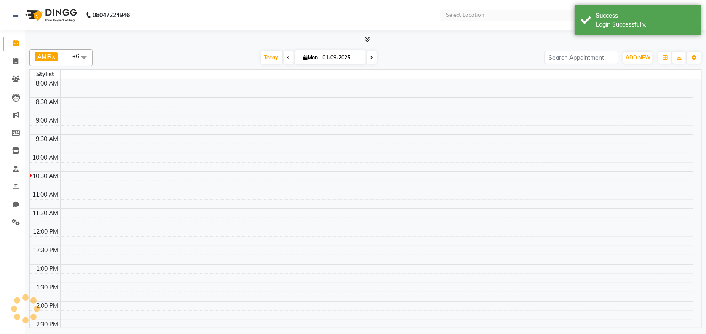 Image resolution: width=706 pixels, height=334 pixels. I want to click on div: 11:30 AM, so click(45, 213).